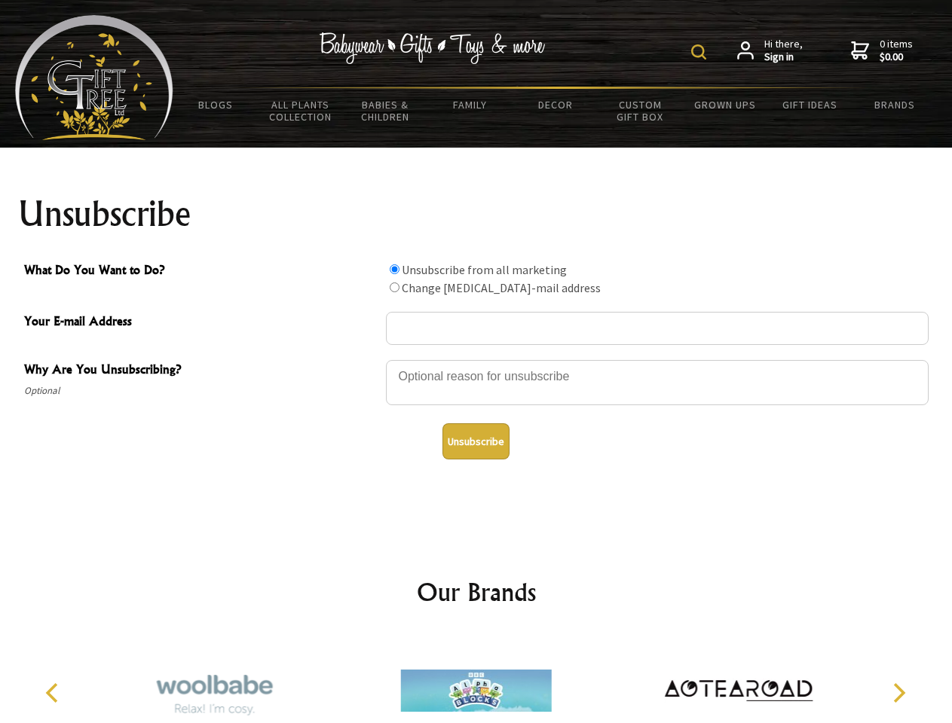 Image resolution: width=952 pixels, height=723 pixels. What do you see at coordinates (201, 391) in the screenshot?
I see `span: Optional` at bounding box center [201, 391].